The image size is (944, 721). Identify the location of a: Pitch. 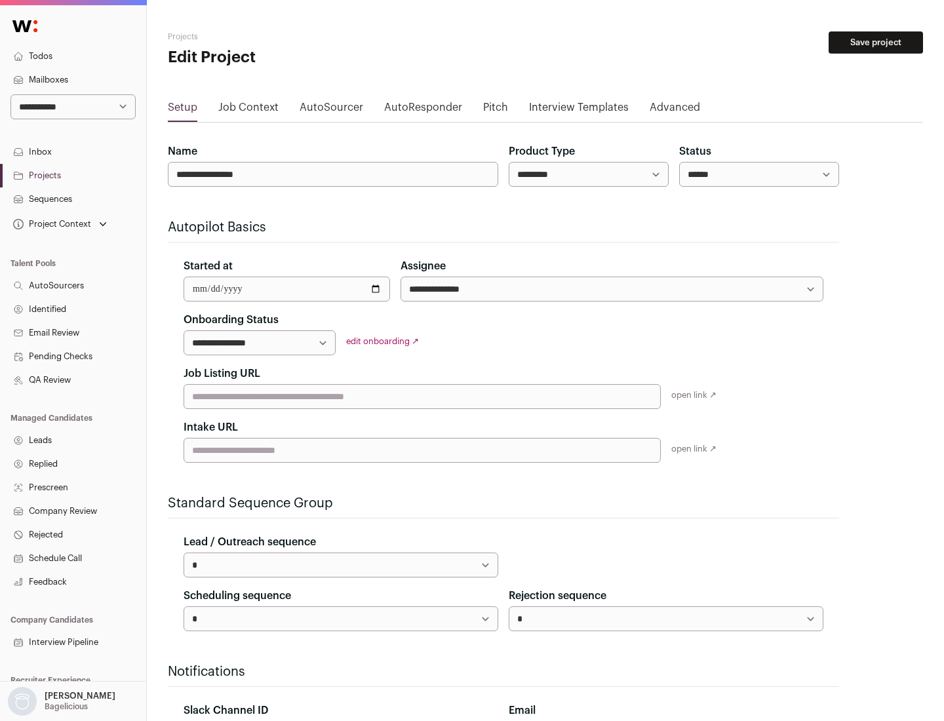
(495, 110).